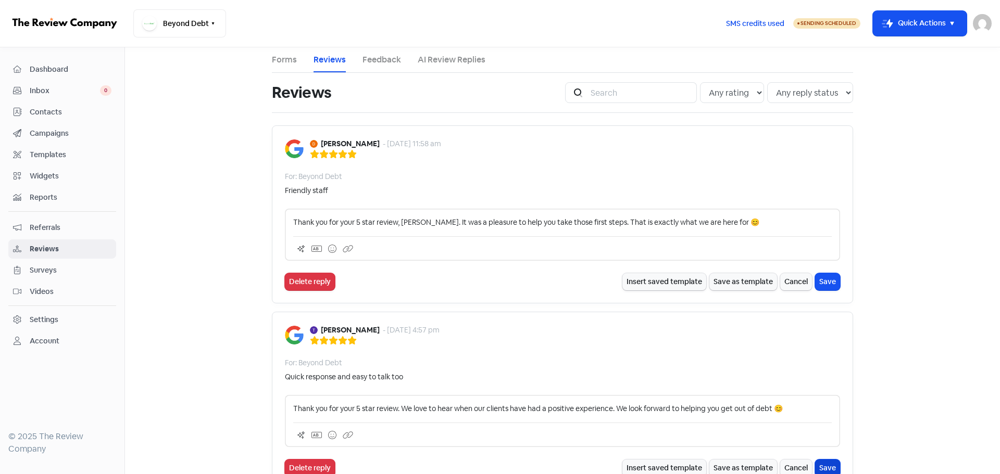  I want to click on span: 0, so click(106, 91).